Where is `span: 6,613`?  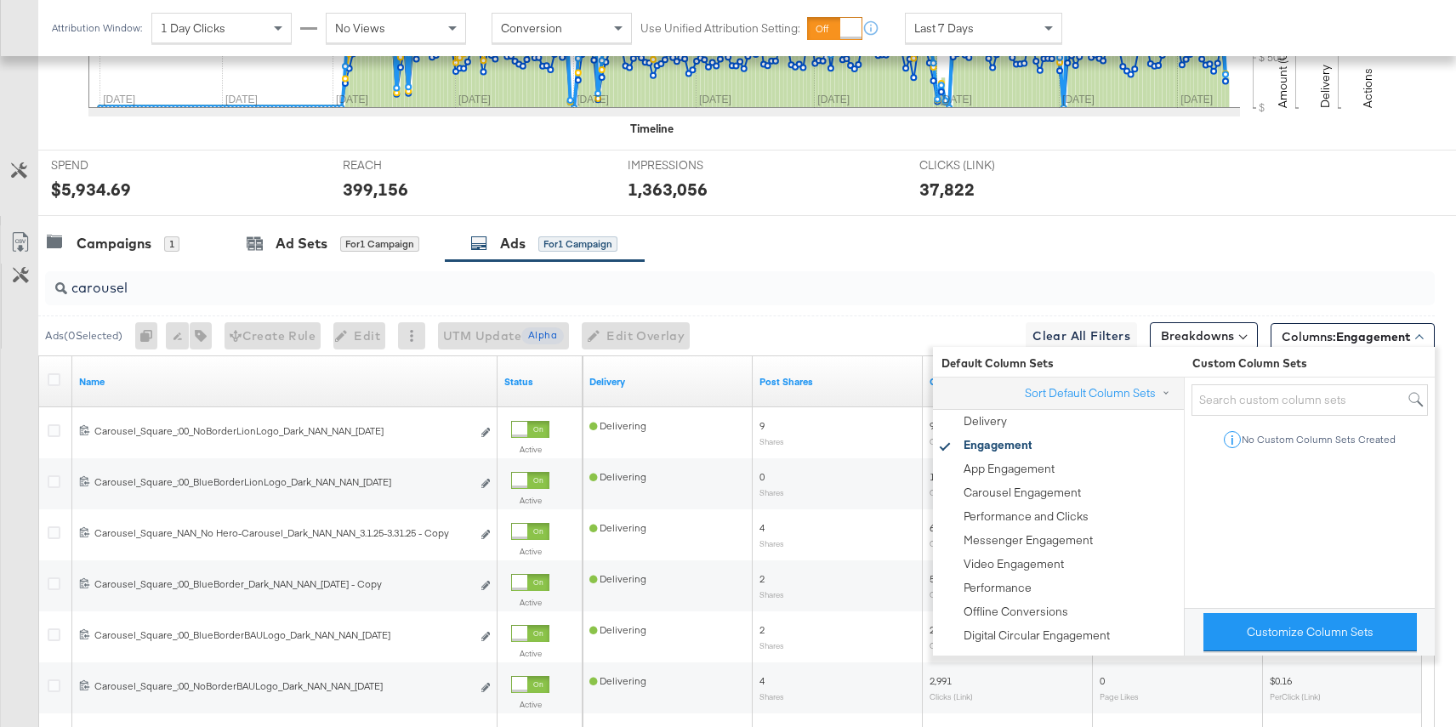
span: 6,613 is located at coordinates (941, 527).